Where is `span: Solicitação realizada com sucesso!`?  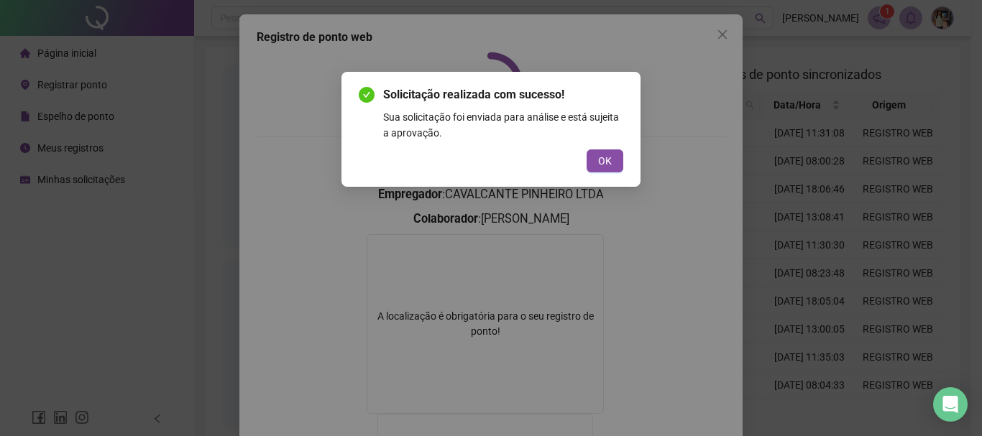 span: Solicitação realizada com sucesso! is located at coordinates (503, 95).